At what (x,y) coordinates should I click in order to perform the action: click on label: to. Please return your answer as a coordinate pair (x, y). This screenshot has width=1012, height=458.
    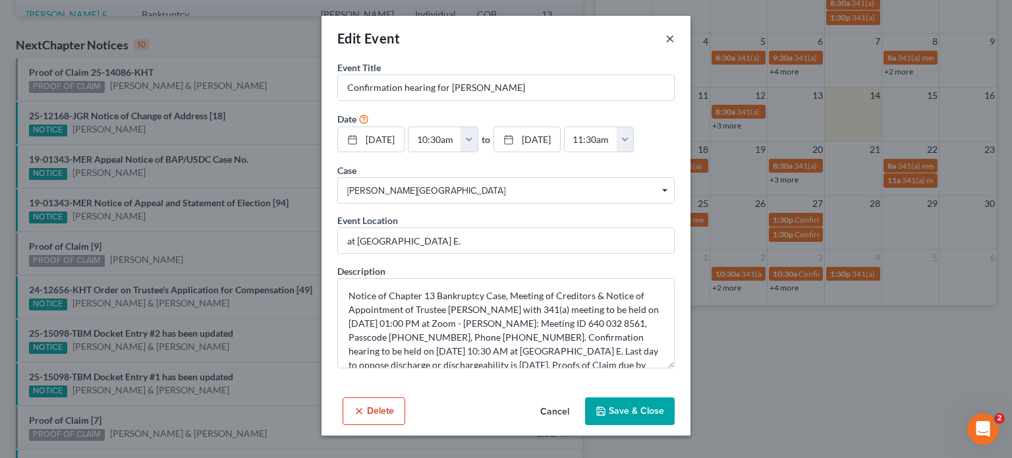
    Looking at the image, I should click on (486, 139).